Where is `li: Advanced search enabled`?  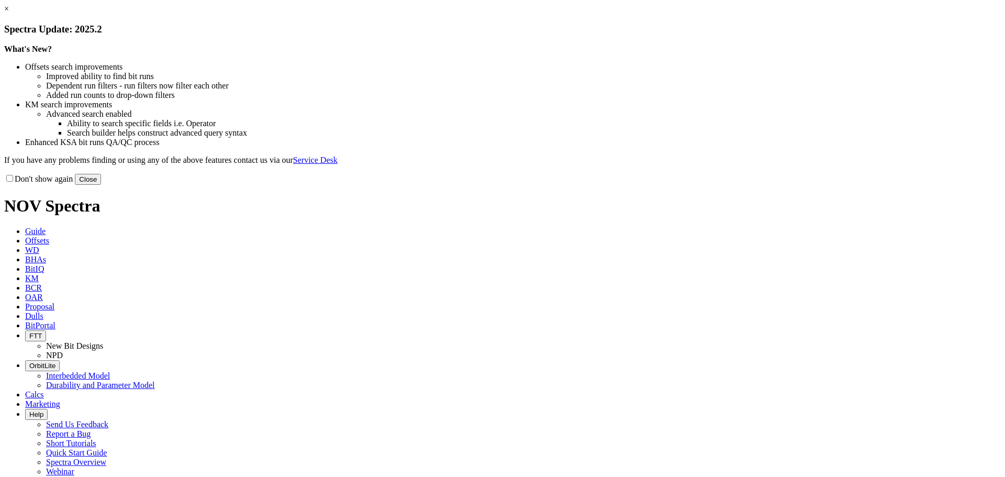 li: Advanced search enabled is located at coordinates (523, 114).